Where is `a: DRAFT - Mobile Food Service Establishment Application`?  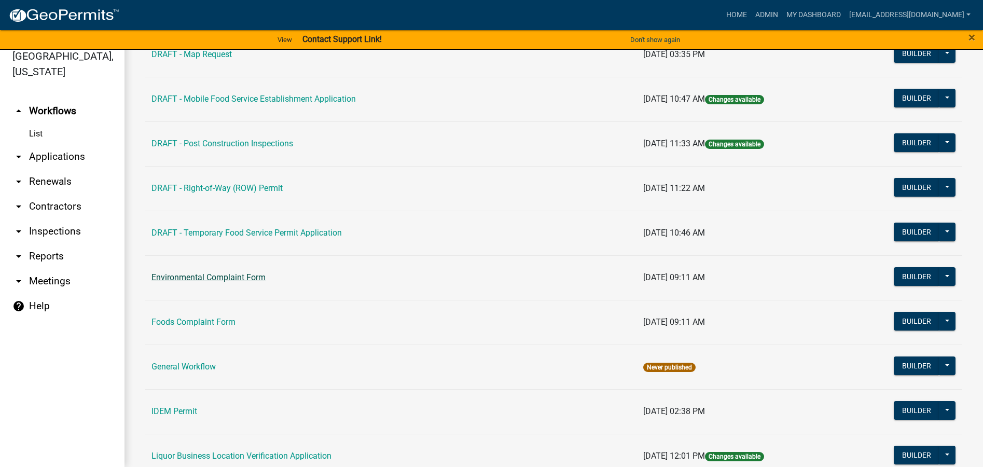
a: DRAFT - Mobile Food Service Establishment Application is located at coordinates (254, 99).